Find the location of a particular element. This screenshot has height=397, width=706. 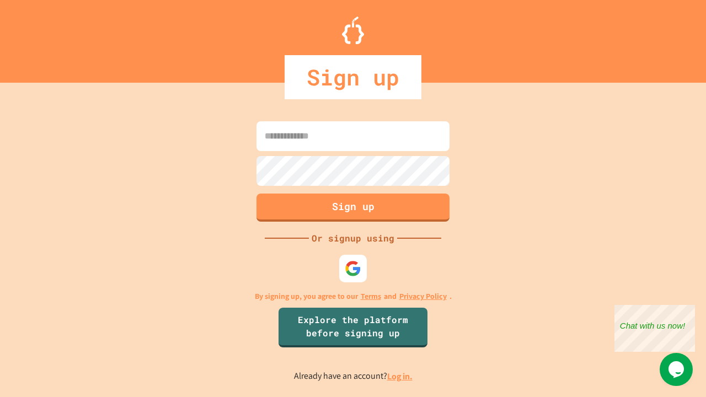

p: By signing up, you agree to our and . is located at coordinates (353, 296).